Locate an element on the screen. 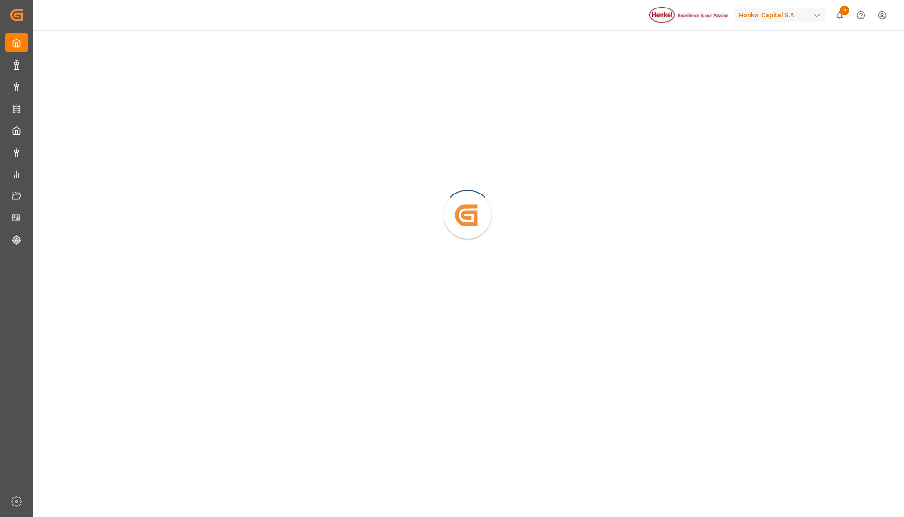 The width and height of the screenshot is (904, 517). div: Henkel Capital S.A is located at coordinates (780, 15).